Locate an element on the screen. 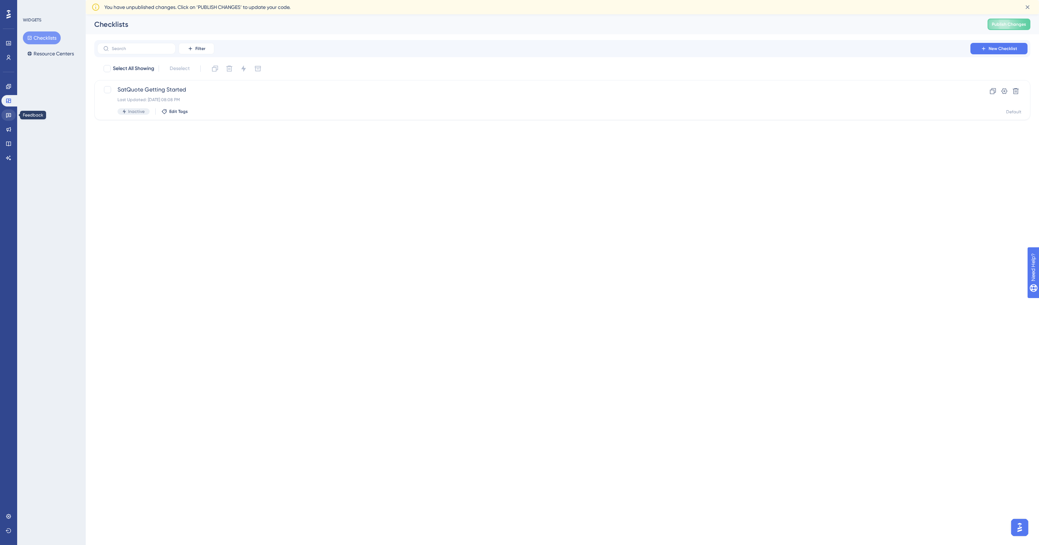 This screenshot has height=545, width=1039. span: Need Help? is located at coordinates (31, 6).